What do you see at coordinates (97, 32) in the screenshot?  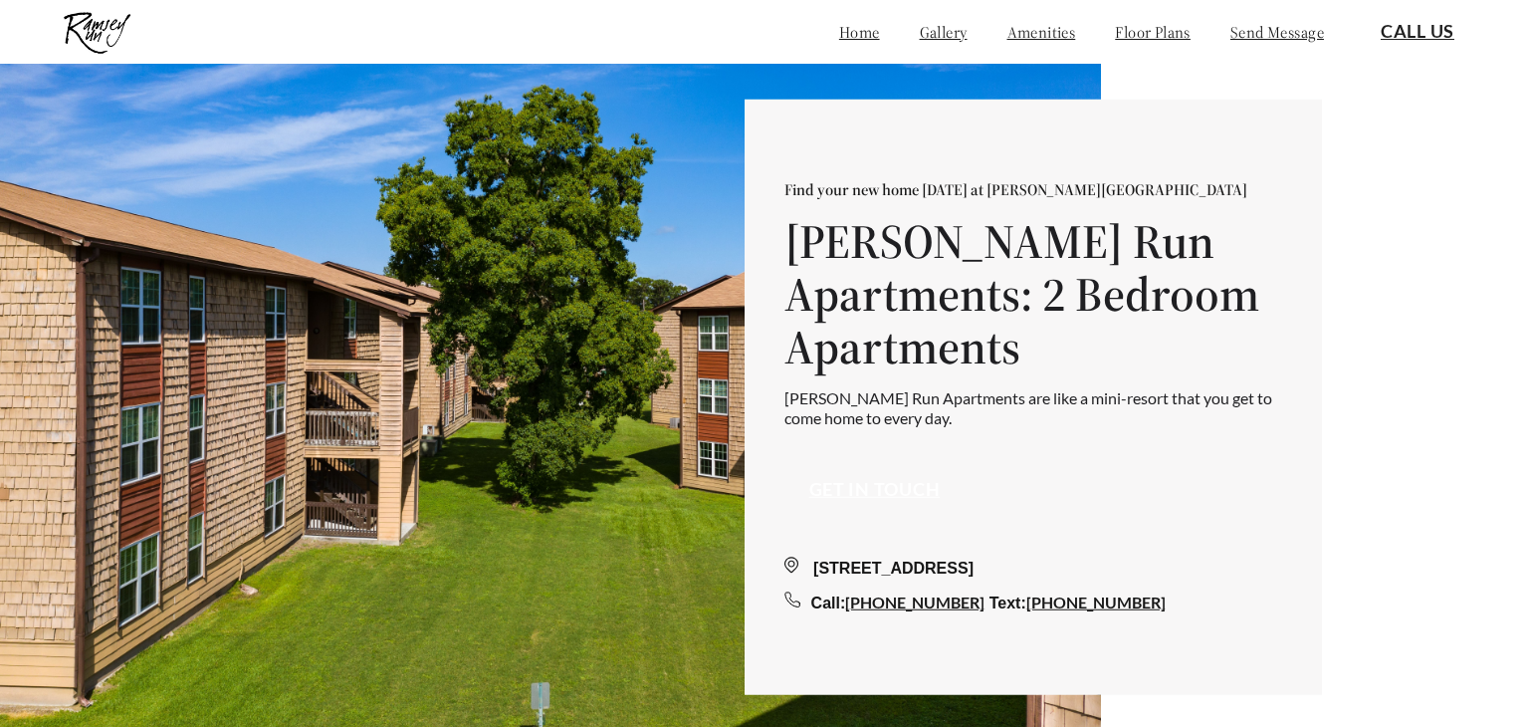 I see `img: ramsey_run_logo.jpg` at bounding box center [97, 32].